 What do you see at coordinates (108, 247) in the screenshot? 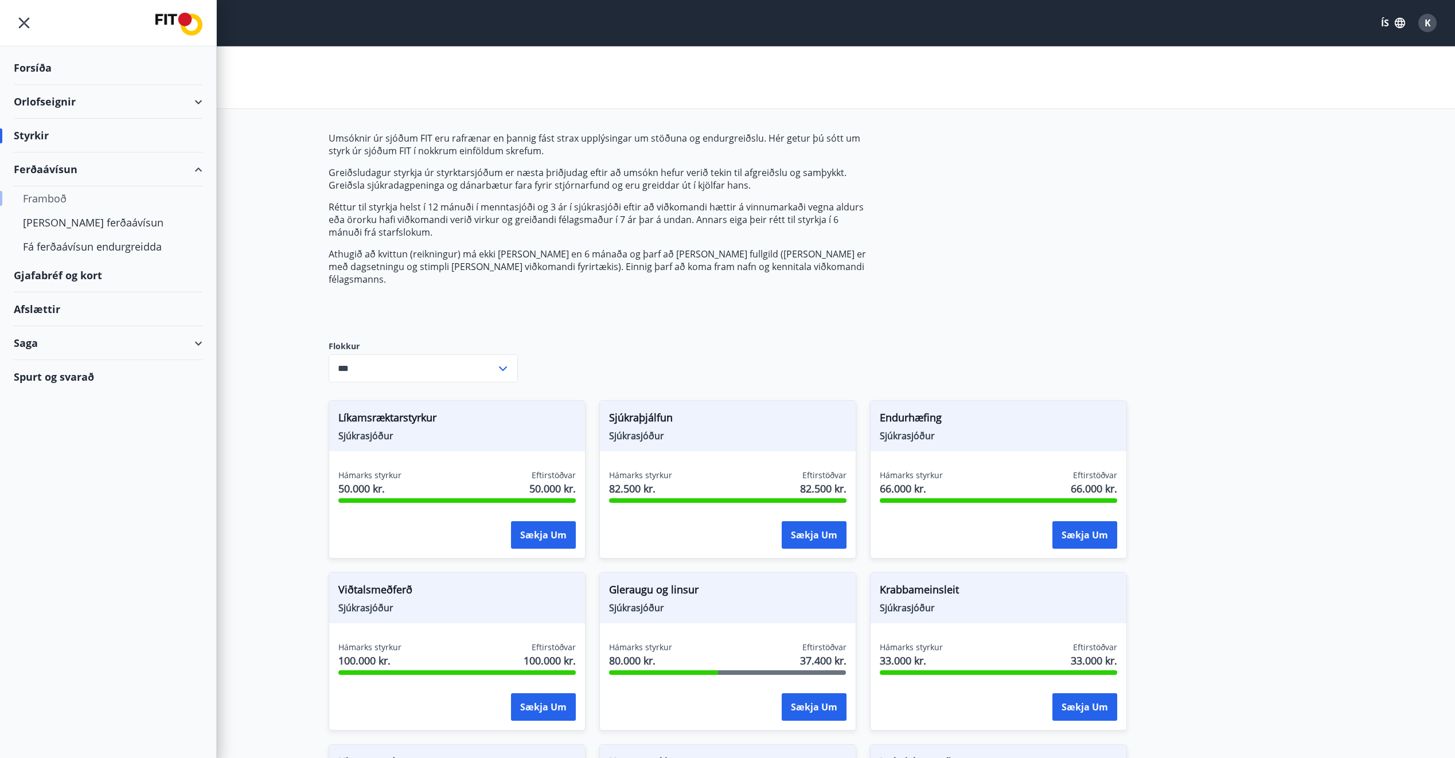
I see `div: Fá ferðaávísun endurgreidda` at bounding box center [108, 247].